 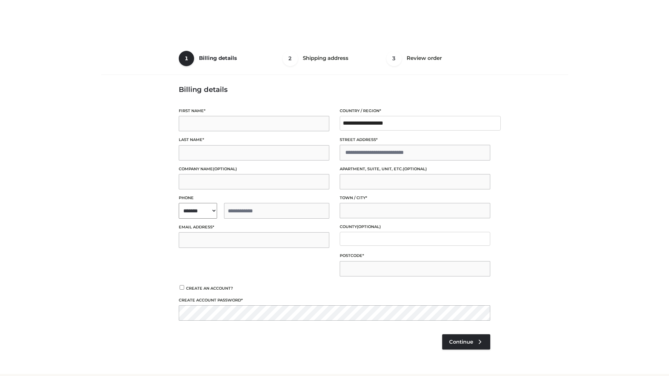 What do you see at coordinates (415, 169) in the screenshot?
I see `label: Apartment, suite, unit, etc.` at bounding box center [415, 169].